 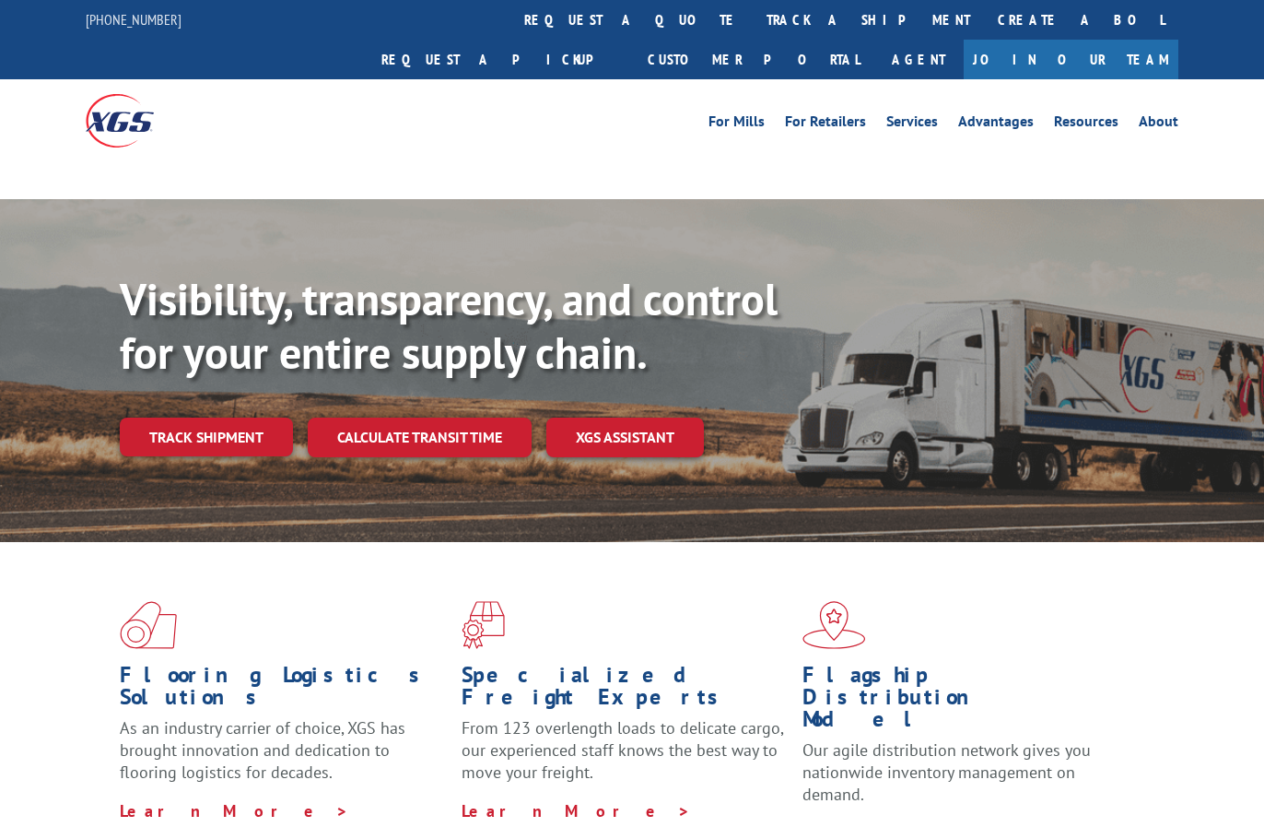 What do you see at coordinates (284, 690) in the screenshot?
I see `h1: Flooring Logistics Solutions` at bounding box center [284, 690].